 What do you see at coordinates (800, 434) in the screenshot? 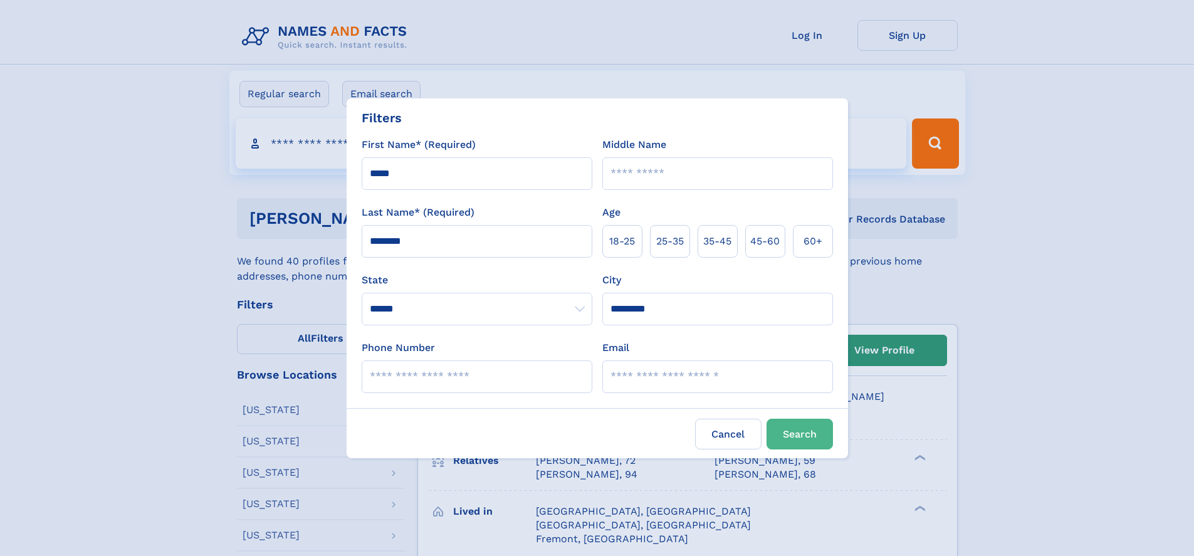
I see `button: Search` at bounding box center [800, 434].